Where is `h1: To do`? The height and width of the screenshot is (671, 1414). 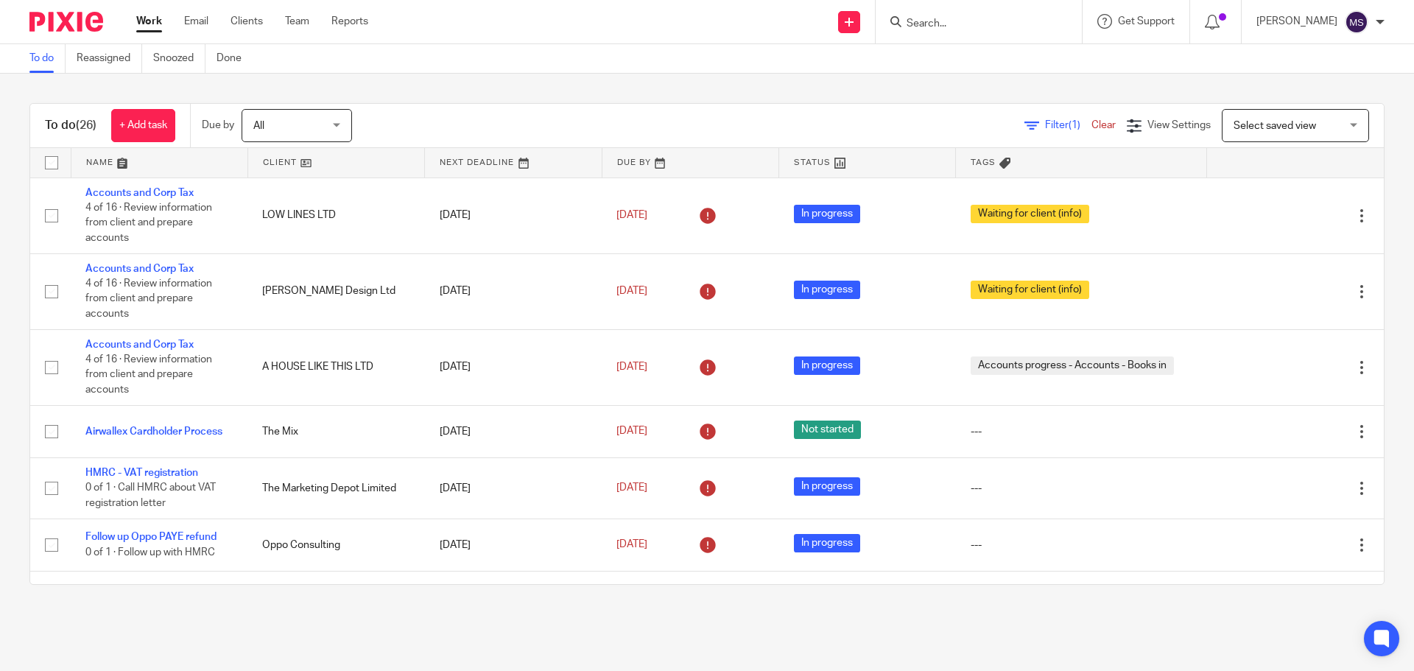 h1: To do is located at coordinates (71, 125).